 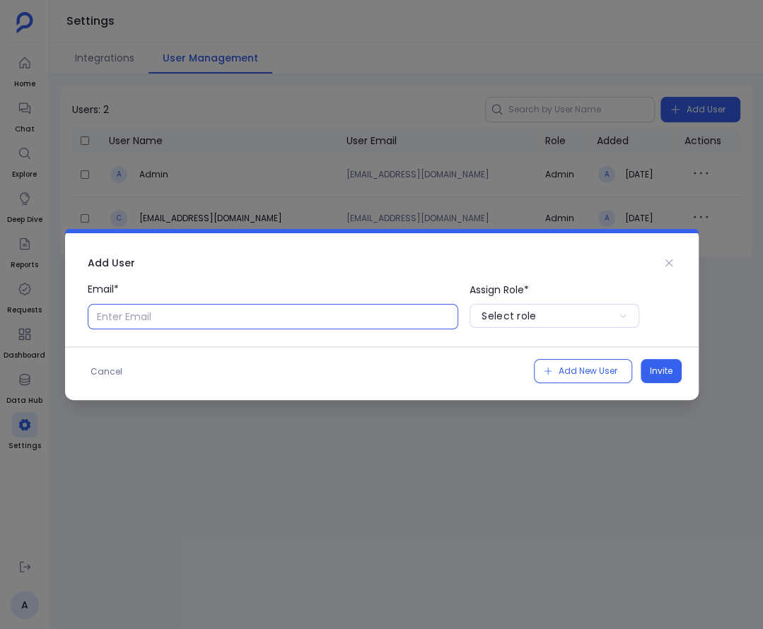 I want to click on span: Cancel, so click(x=106, y=372).